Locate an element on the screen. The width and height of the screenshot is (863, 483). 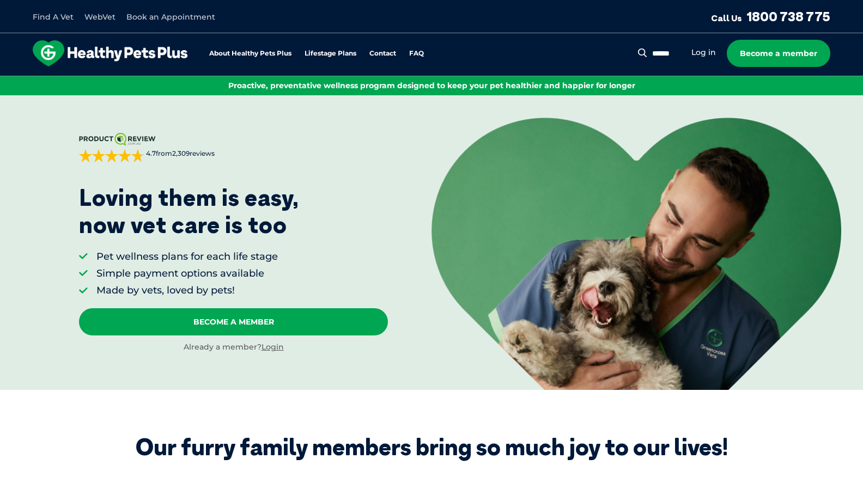
a: Book an Appointment is located at coordinates (170, 17).